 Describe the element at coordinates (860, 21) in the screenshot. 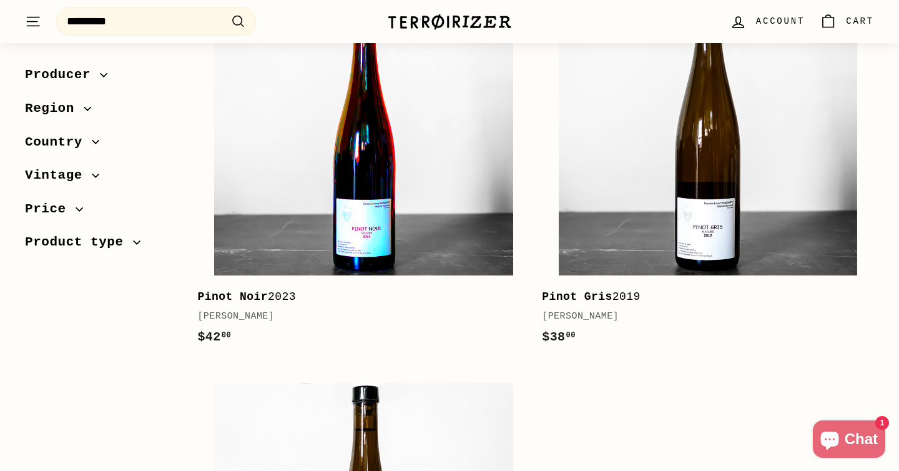

I see `span: Cart` at that location.